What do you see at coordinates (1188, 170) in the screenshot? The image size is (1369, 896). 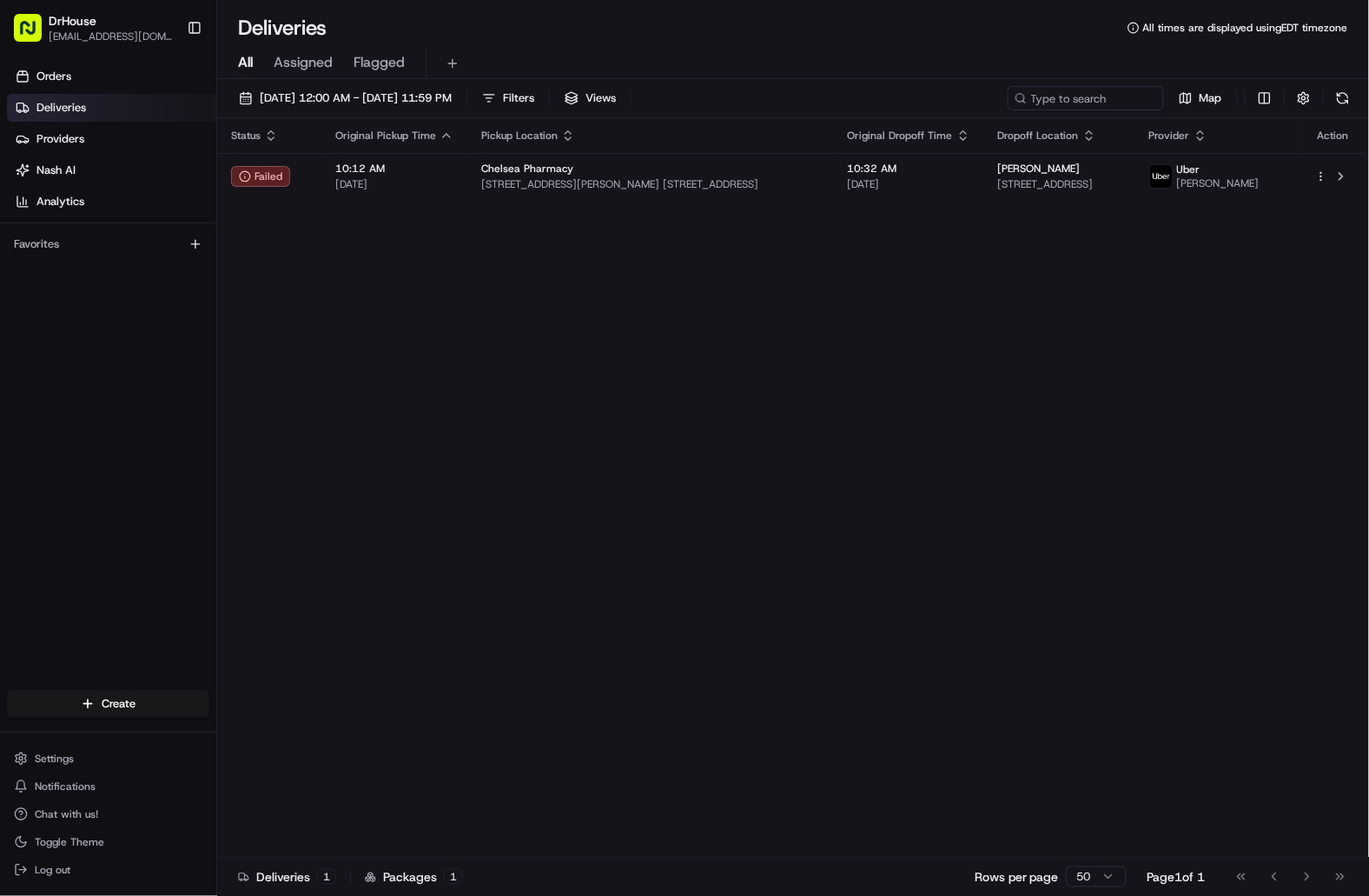 I see `span: Uber` at bounding box center [1188, 170].